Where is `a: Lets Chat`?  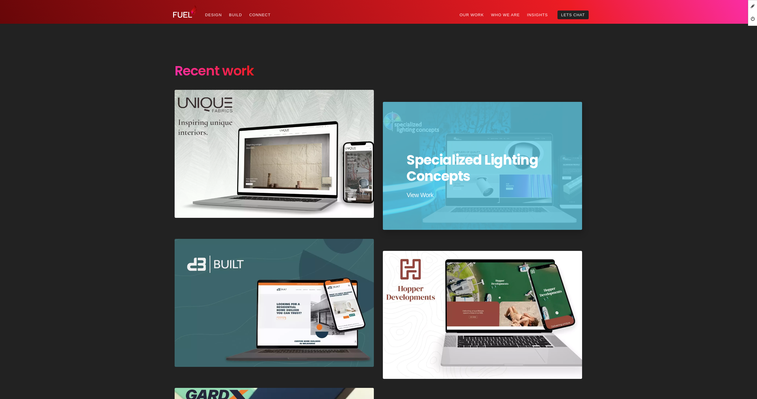
a: Lets Chat is located at coordinates (573, 15).